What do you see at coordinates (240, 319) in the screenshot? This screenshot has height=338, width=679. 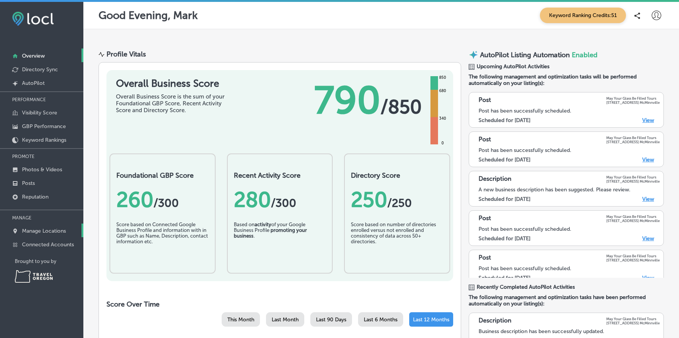 I see `span: This Month` at bounding box center [240, 319].